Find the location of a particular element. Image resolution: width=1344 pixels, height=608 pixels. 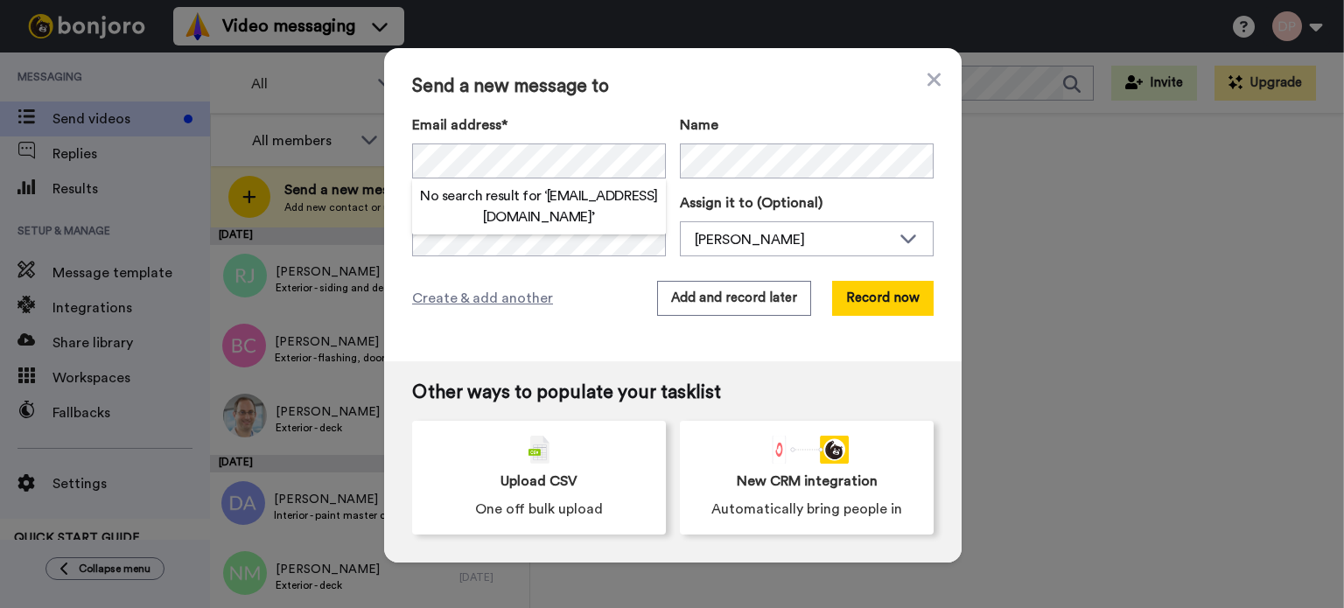

span: Automatically bring people in is located at coordinates (807, 509).